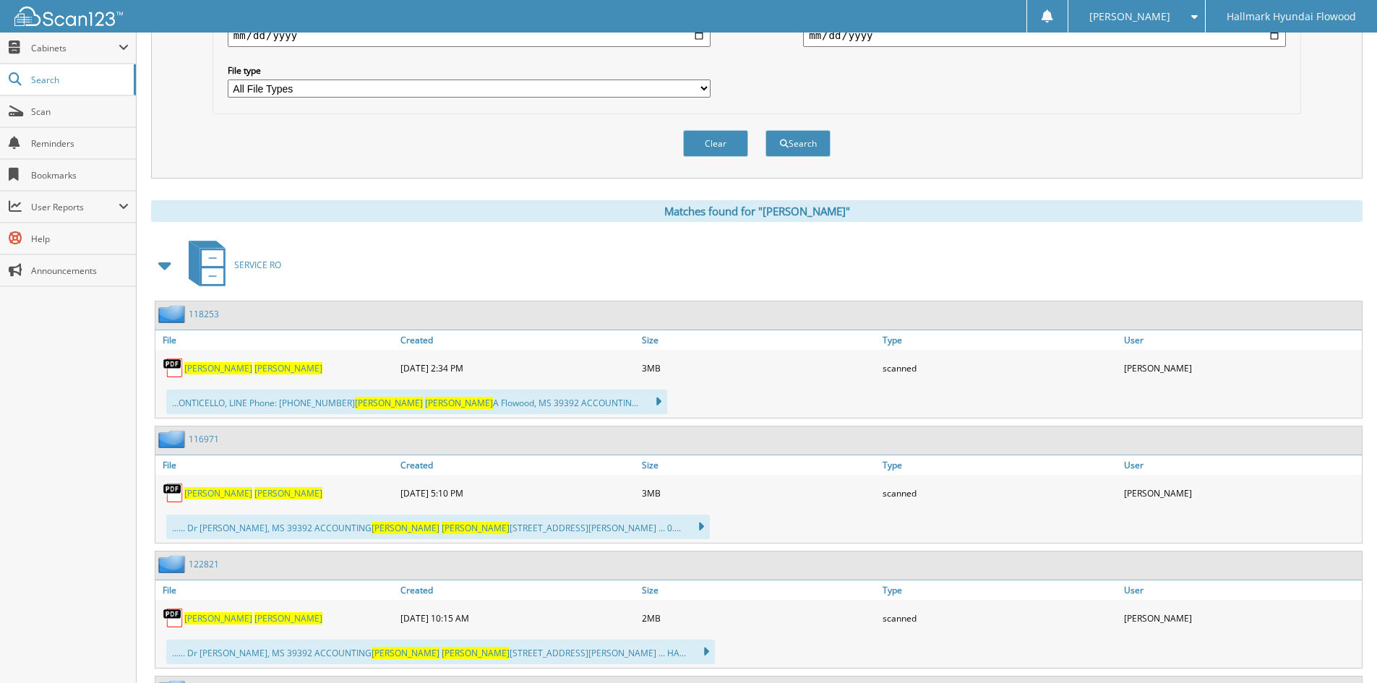 This screenshot has height=683, width=1377. I want to click on button: Clear, so click(715, 143).